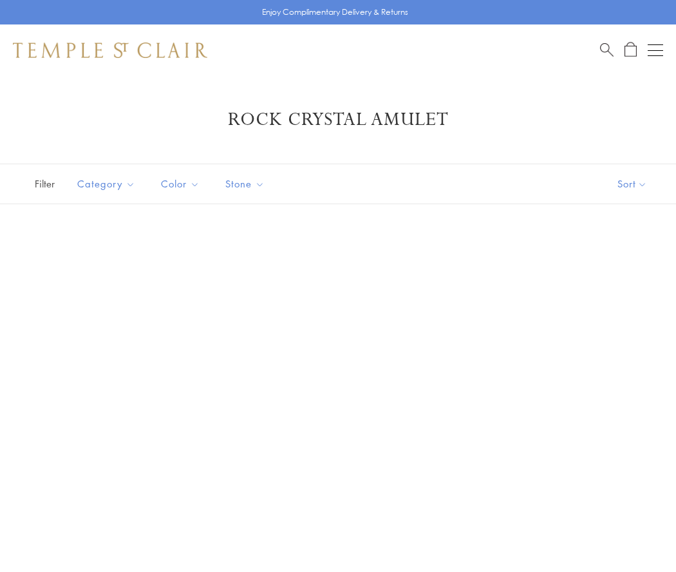 The height and width of the screenshot is (572, 676). What do you see at coordinates (245, 183) in the screenshot?
I see `button: Stone` at bounding box center [245, 183].